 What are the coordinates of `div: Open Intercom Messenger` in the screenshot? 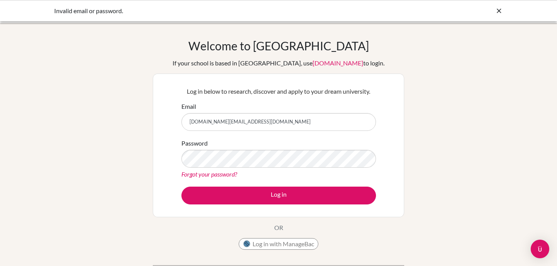 It's located at (540, 249).